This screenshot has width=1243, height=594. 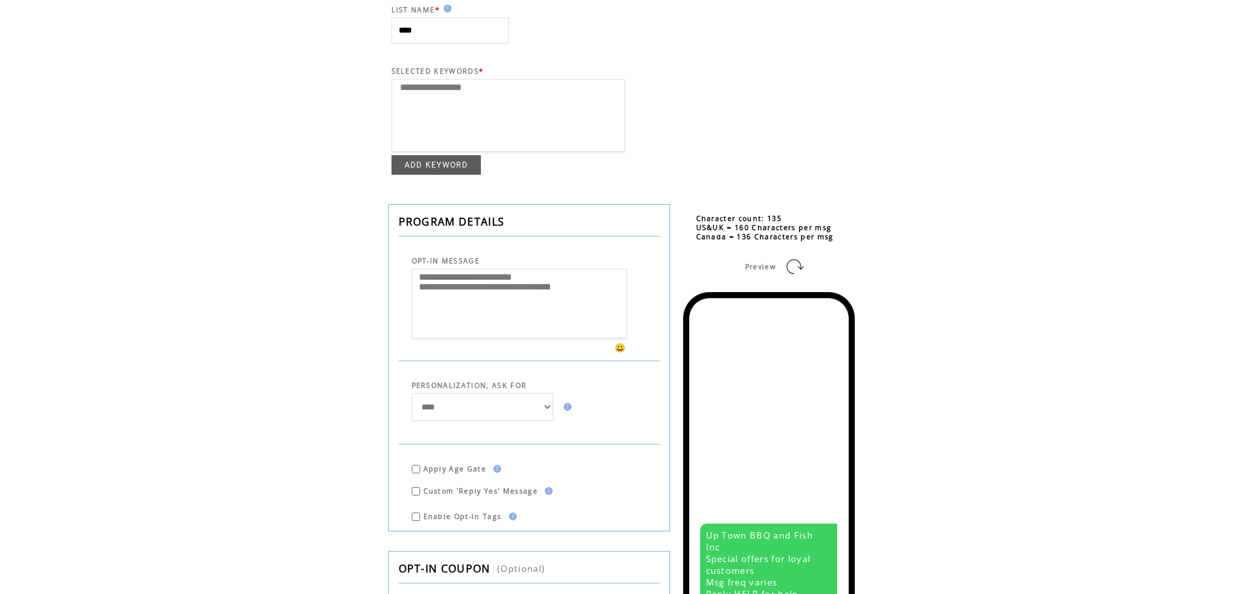 I want to click on span: Canada = 136 Characters per msg, so click(x=765, y=237).